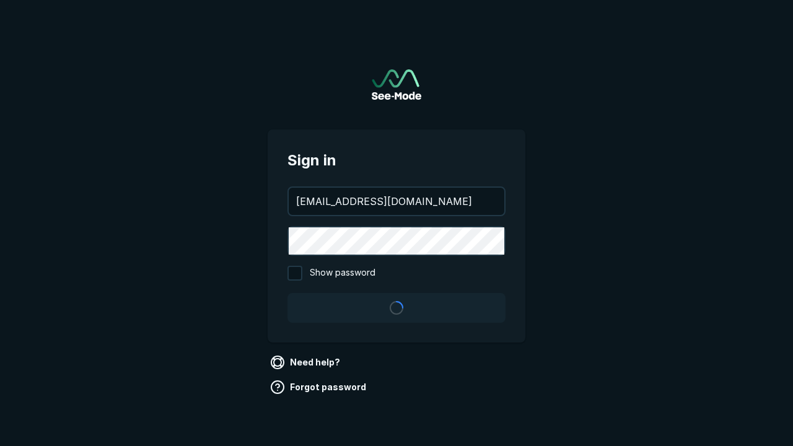 The width and height of the screenshot is (793, 446). I want to click on span: Sign in, so click(397, 161).